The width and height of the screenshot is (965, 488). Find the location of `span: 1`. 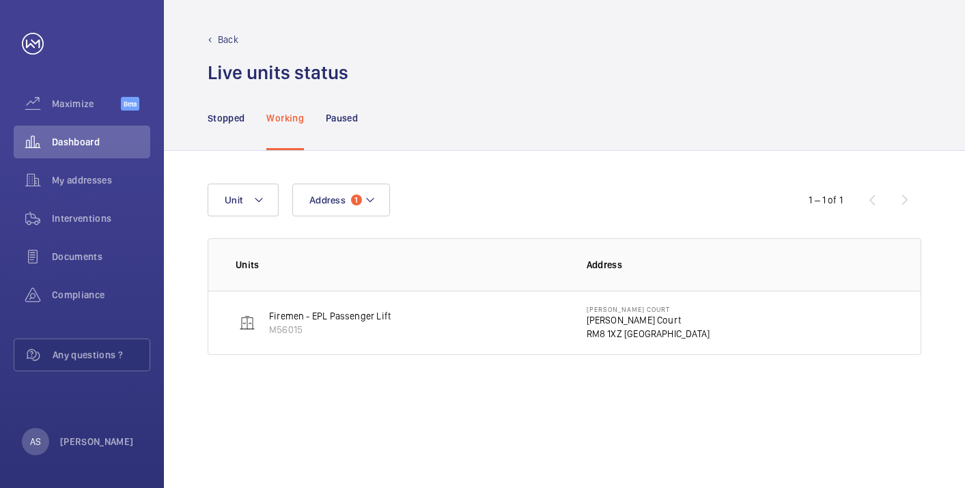

span: 1 is located at coordinates (357, 200).